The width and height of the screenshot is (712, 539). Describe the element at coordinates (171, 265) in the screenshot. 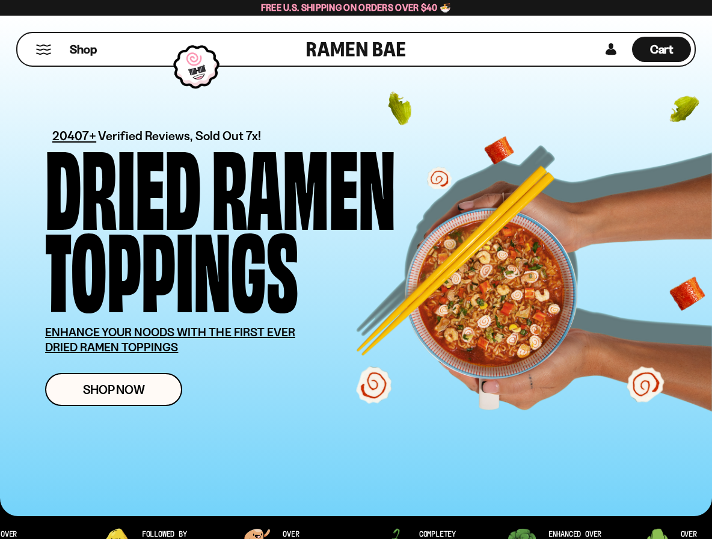

I see `div: Toppings` at that location.